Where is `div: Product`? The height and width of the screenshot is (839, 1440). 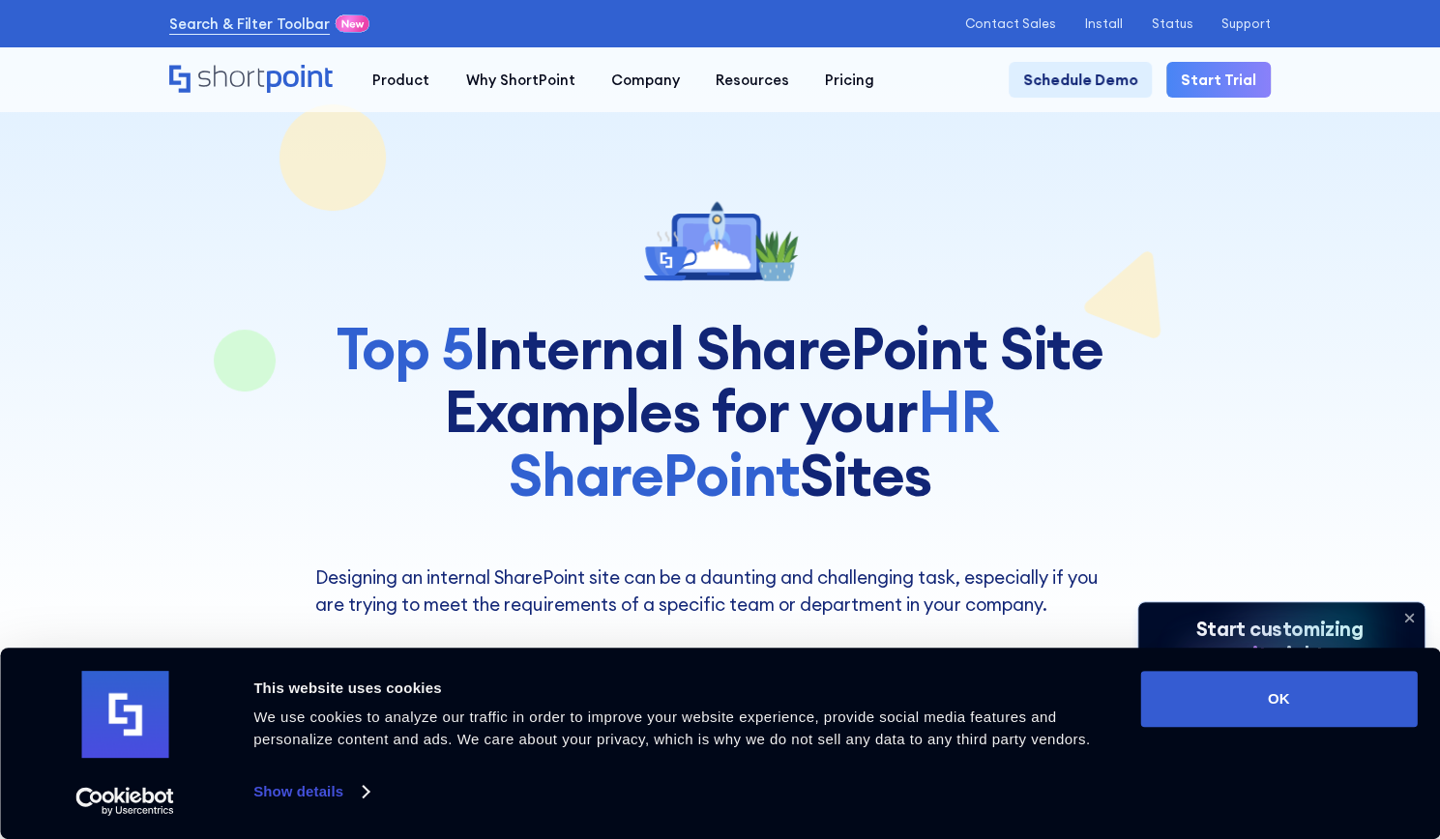
div: Product is located at coordinates (400, 80).